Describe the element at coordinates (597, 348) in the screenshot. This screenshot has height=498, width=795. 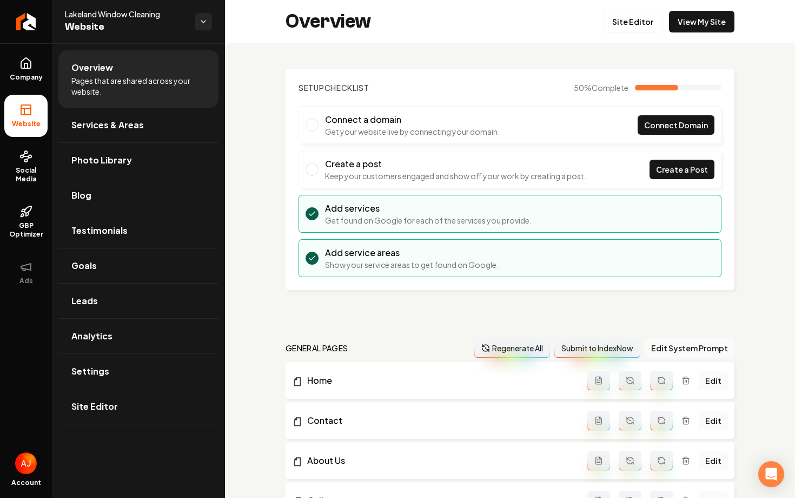
I see `button: Submit to IndexNow` at that location.